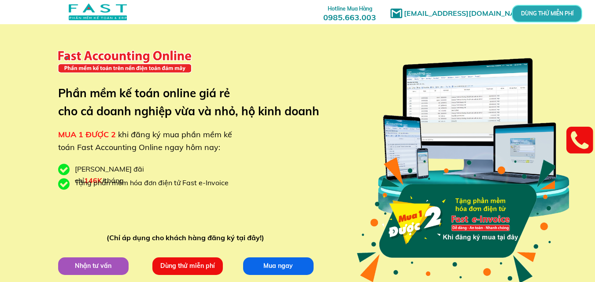 The height and width of the screenshot is (282, 595). What do you see at coordinates (350, 8) in the screenshot?
I see `span: Hotline Mua Hàng` at bounding box center [350, 8].